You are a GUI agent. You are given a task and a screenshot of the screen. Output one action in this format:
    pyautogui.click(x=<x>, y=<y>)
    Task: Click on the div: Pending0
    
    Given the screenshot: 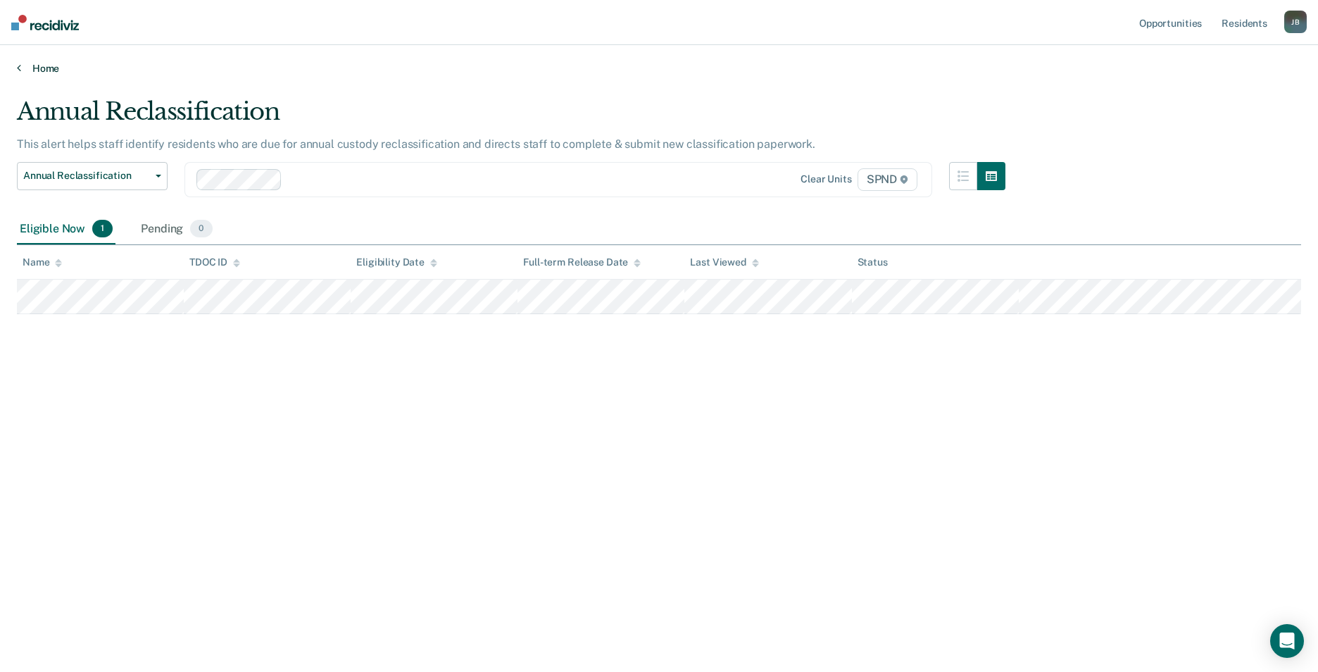 What is the action you would take?
    pyautogui.click(x=176, y=230)
    